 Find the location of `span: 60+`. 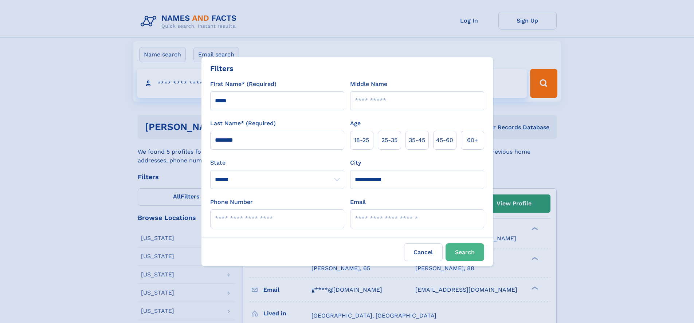

span: 60+ is located at coordinates (472, 140).